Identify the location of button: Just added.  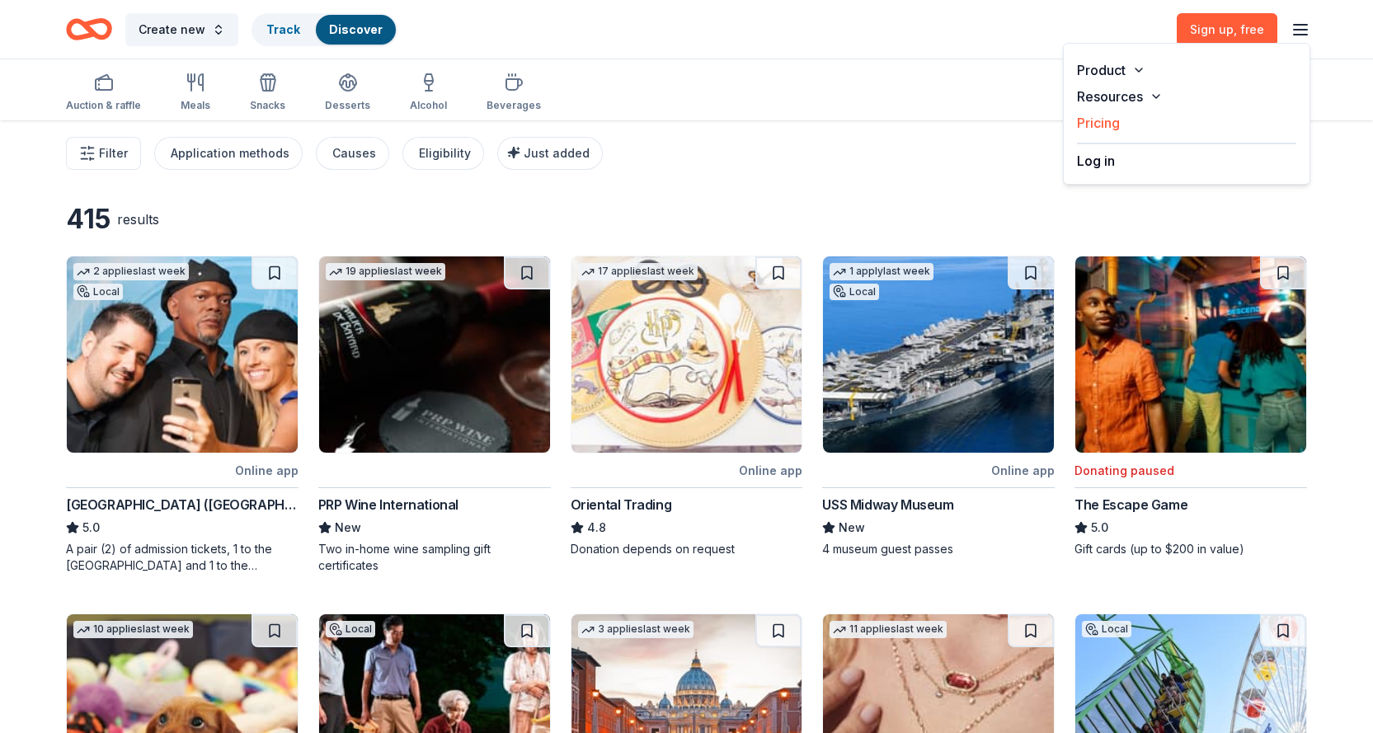
(550, 153).